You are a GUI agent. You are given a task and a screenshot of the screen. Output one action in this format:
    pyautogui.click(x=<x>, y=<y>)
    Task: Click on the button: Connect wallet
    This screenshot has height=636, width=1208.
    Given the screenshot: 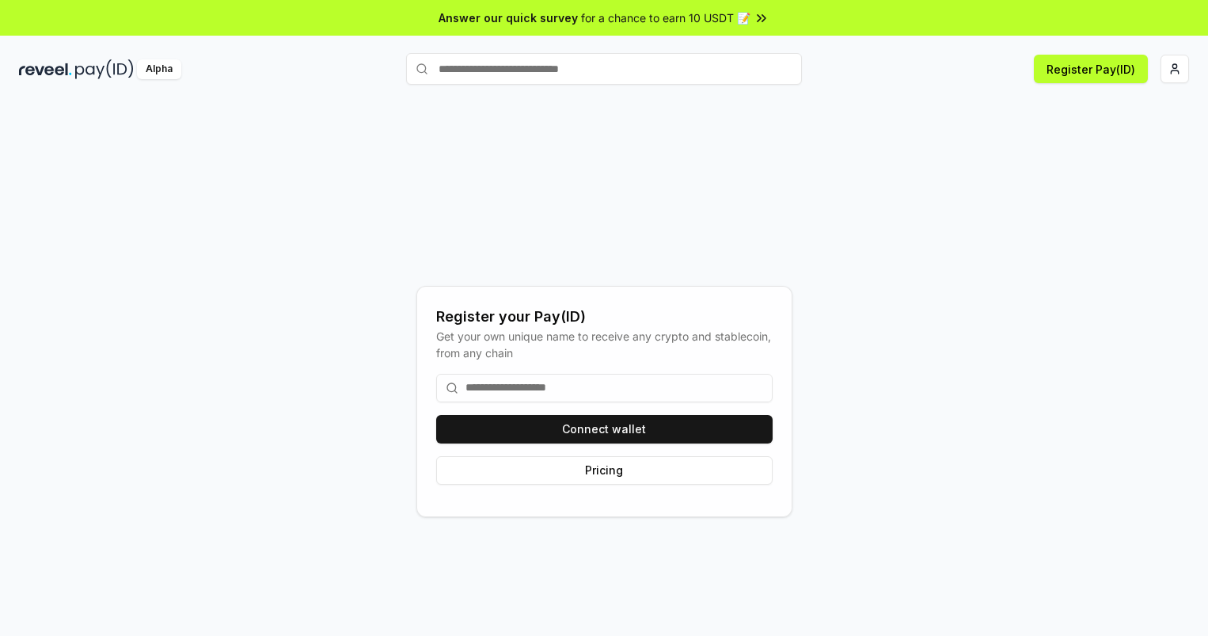 What is the action you would take?
    pyautogui.click(x=604, y=429)
    